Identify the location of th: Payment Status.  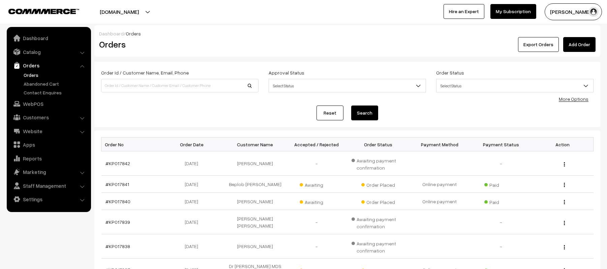
(501, 144).